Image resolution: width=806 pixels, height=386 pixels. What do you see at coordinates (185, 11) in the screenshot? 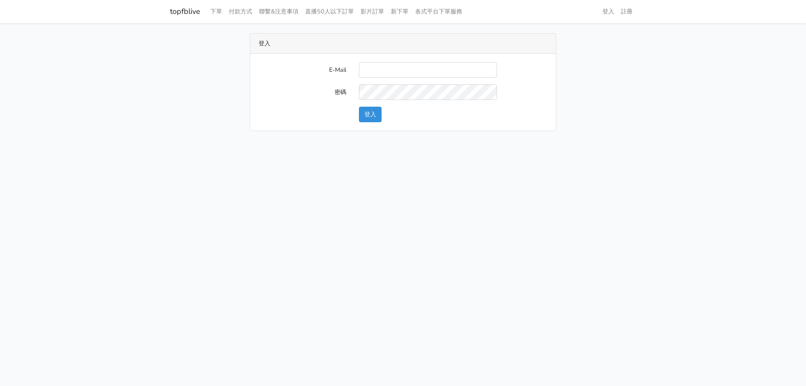
I see `a: topfblive` at bounding box center [185, 11].